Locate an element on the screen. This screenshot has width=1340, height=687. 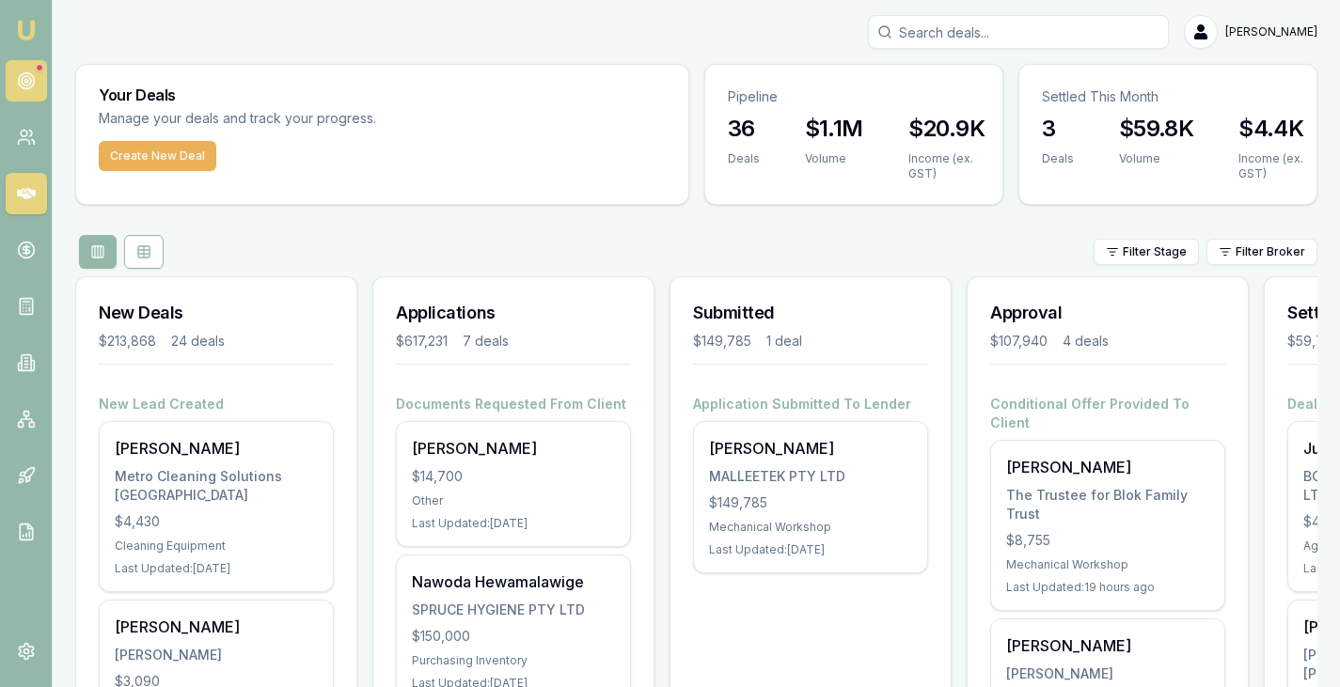
div: 7 deals is located at coordinates (485, 341).